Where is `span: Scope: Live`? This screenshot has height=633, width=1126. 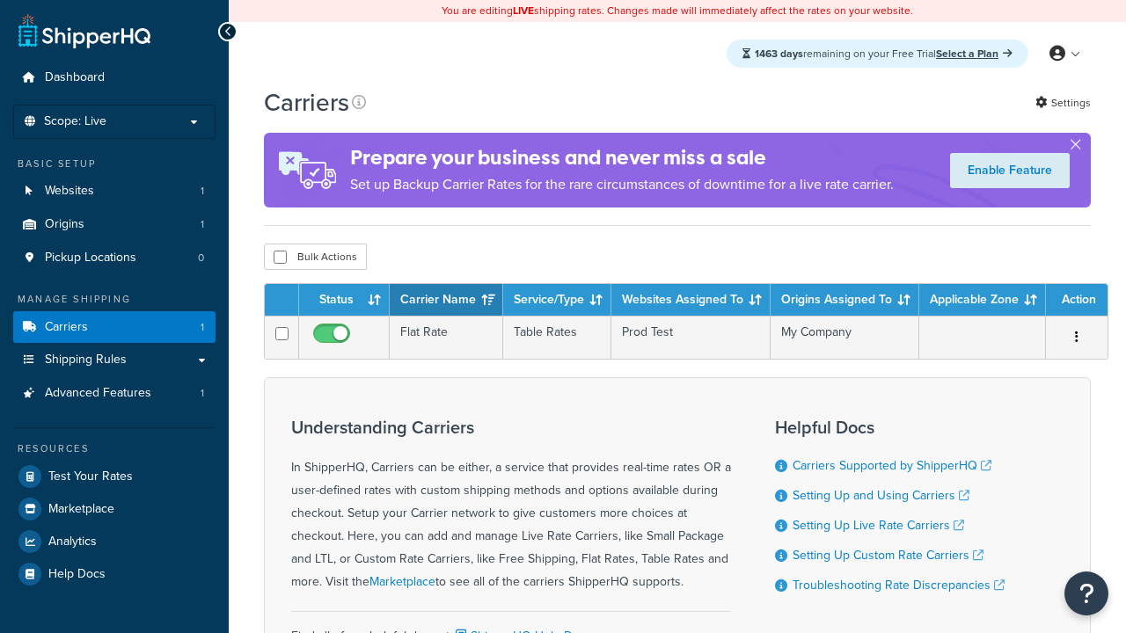
span: Scope: Live is located at coordinates (75, 121).